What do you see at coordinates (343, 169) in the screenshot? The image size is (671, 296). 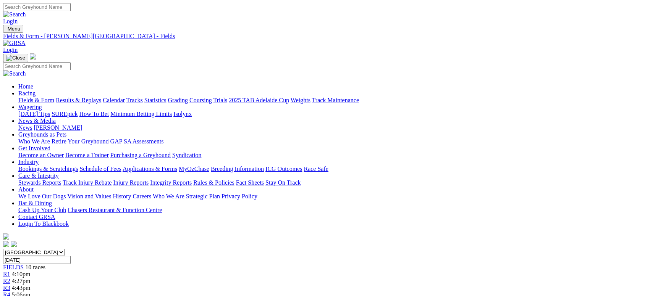 I see `div: Industry` at bounding box center [343, 169].